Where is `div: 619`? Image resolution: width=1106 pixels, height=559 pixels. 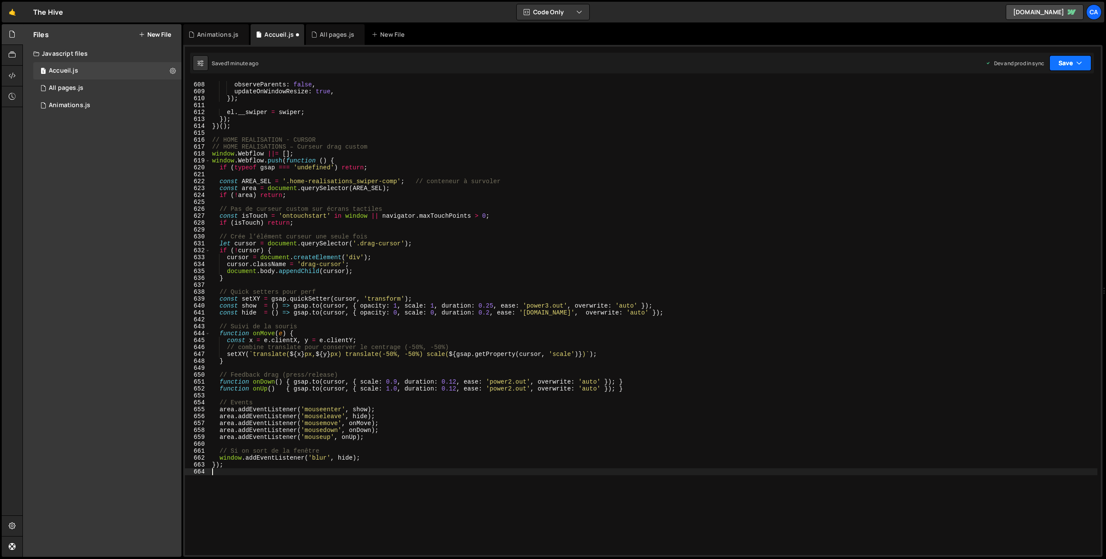 div: 619 is located at coordinates (197, 161).